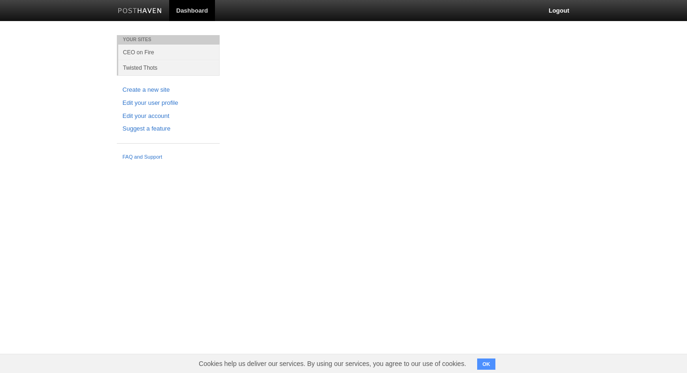  What do you see at coordinates (168, 116) in the screenshot?
I see `a: Edit your account` at bounding box center [168, 116].